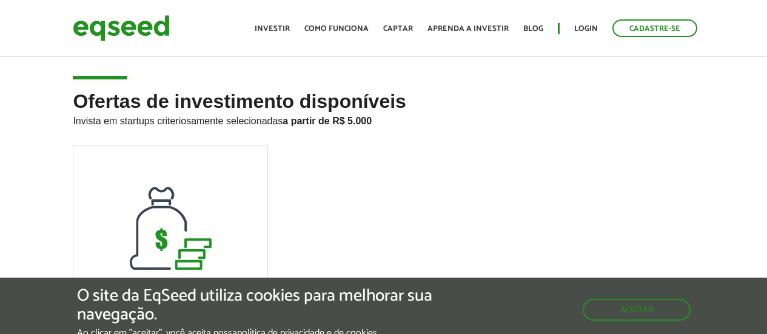 This screenshot has height=334, width=767. Describe the element at coordinates (398, 28) in the screenshot. I see `a: Captar` at that location.